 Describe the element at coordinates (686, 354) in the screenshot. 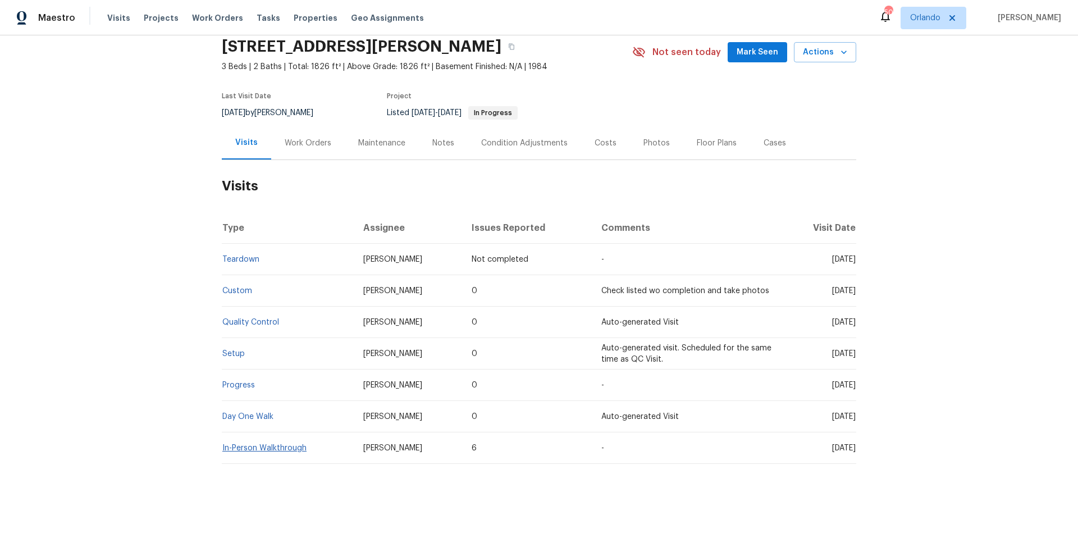

I see `span: Auto-generated visit. Scheduled for the same time as QC Visit.` at that location.